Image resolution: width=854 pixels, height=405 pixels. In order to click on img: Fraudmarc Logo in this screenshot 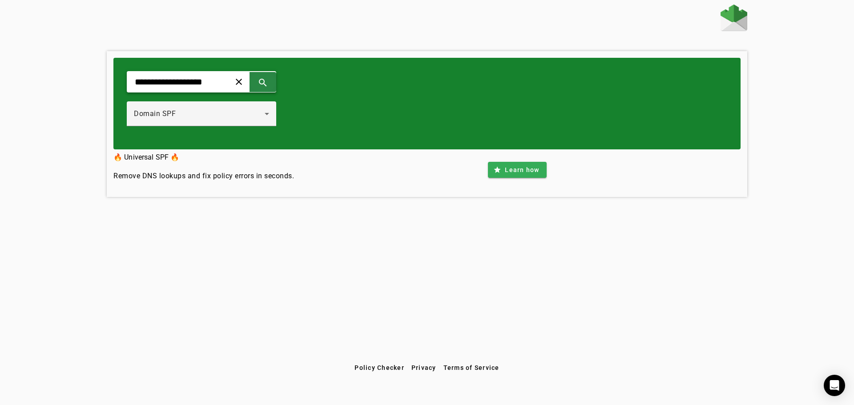, I will do `click(734, 18)`.